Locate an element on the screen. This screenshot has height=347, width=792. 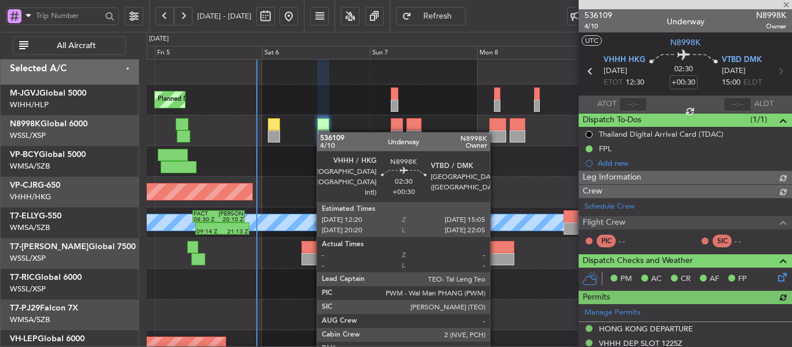
span: FP is located at coordinates (743, 280).